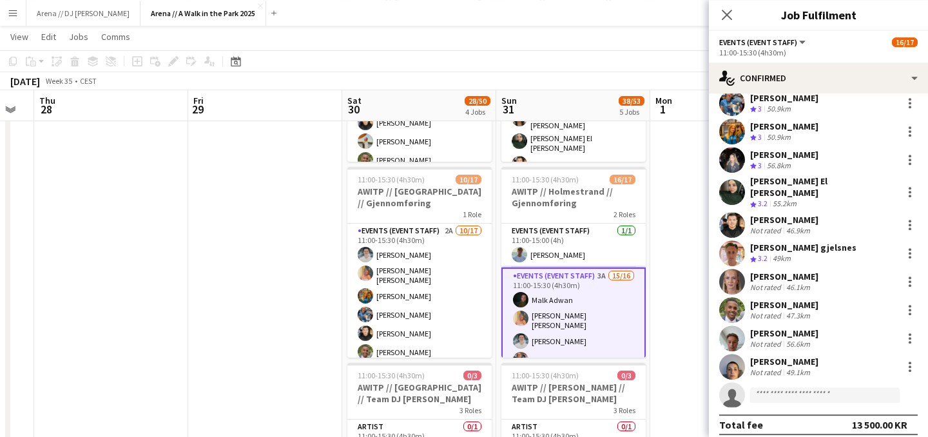 Image resolution: width=928 pixels, height=437 pixels. Describe the element at coordinates (19, 37) in the screenshot. I see `a: View` at that location.